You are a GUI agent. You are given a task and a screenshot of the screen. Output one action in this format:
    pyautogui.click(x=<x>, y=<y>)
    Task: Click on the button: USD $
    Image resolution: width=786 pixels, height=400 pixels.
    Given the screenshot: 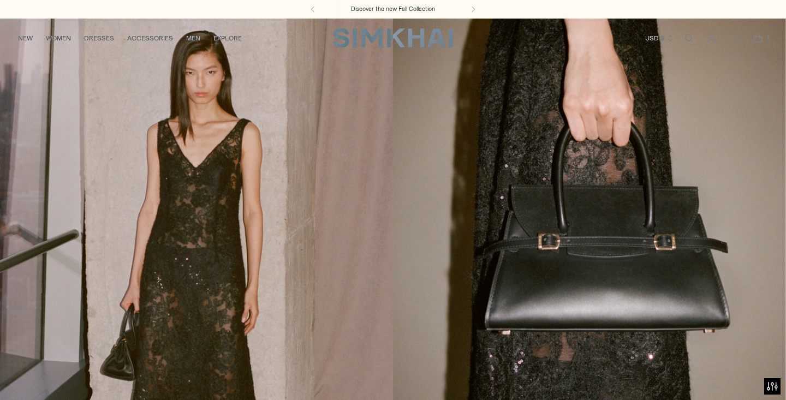 What is the action you would take?
    pyautogui.click(x=659, y=38)
    